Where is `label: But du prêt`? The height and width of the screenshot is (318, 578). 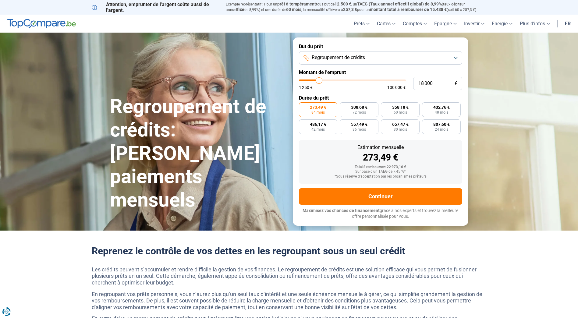
label: But du prêt is located at coordinates (381, 46).